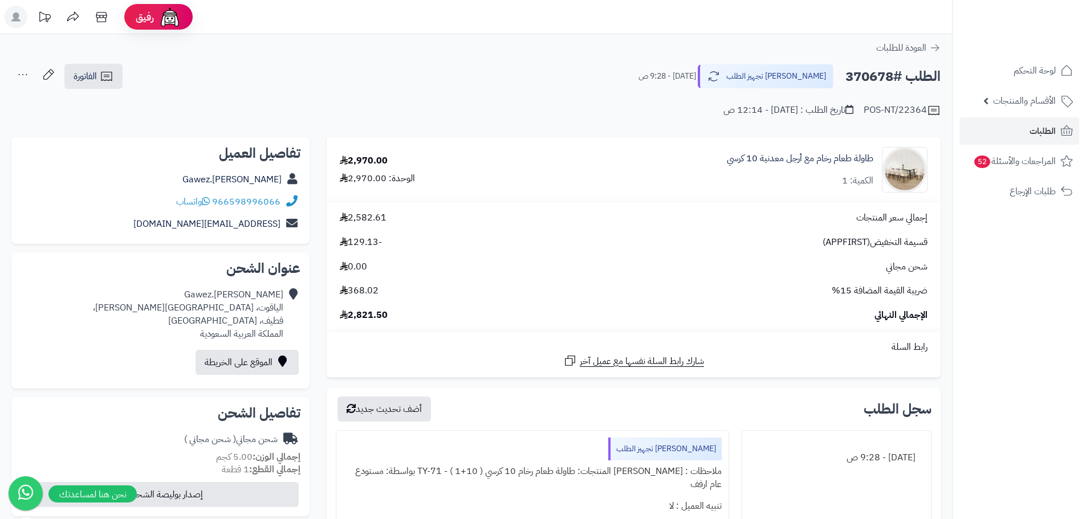 The height and width of the screenshot is (519, 1086). Describe the element at coordinates (377, 178) in the screenshot. I see `div: الوحدة: 2,970.00` at that location.